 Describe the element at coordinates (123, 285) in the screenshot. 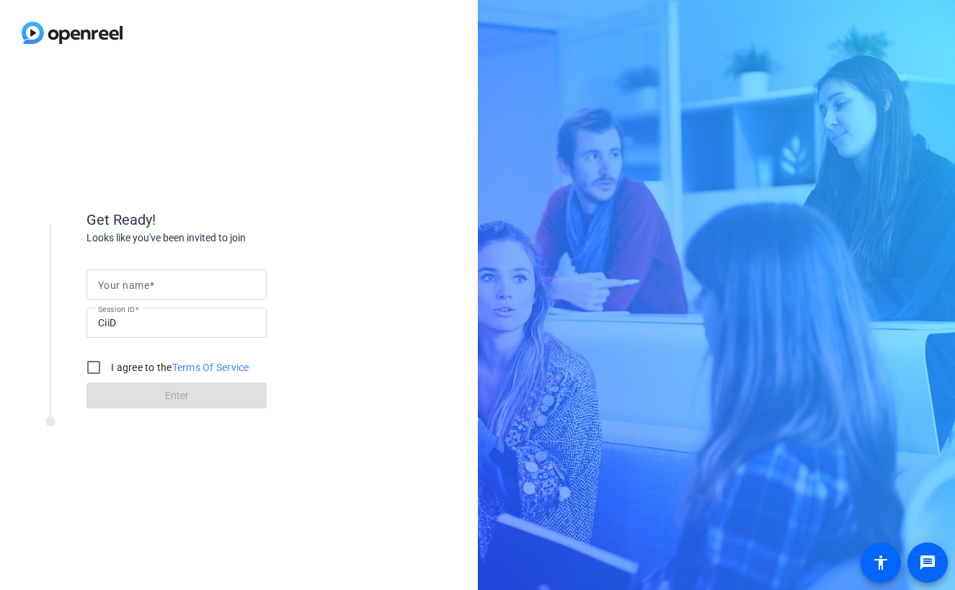

I see `mat-label: Your name` at that location.